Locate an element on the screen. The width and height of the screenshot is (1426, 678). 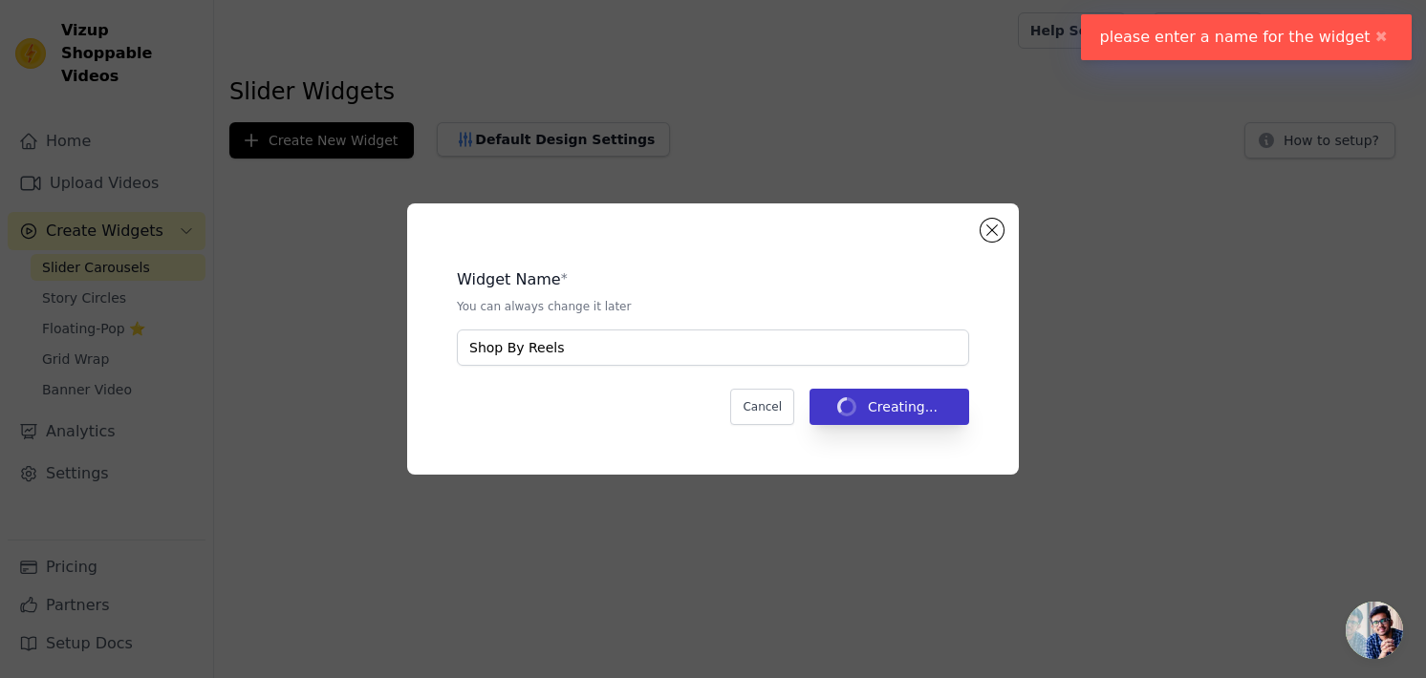
legend: Widget Name is located at coordinates (508, 280).